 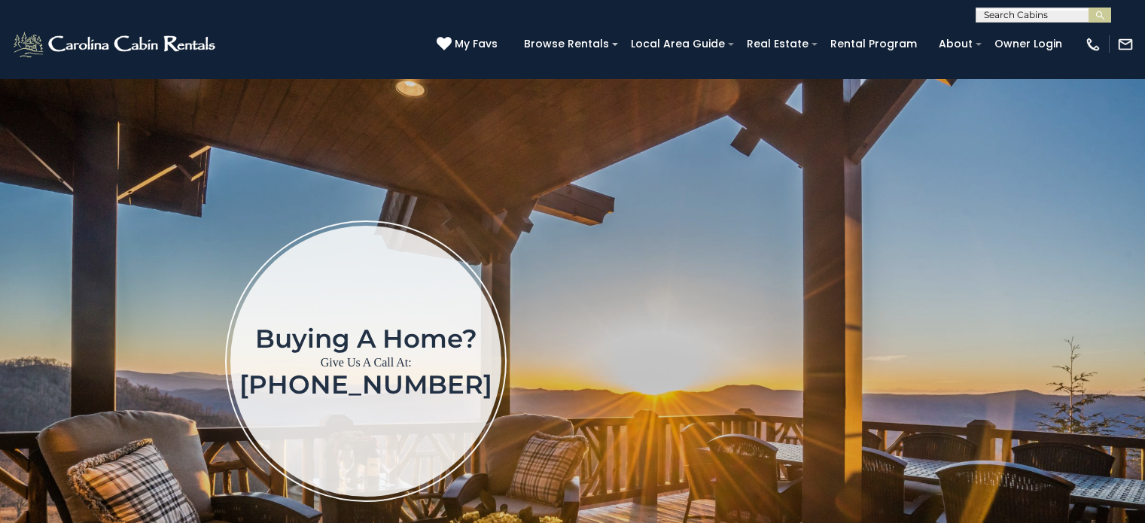 What do you see at coordinates (366, 339) in the screenshot?
I see `h1: Buying a home?` at bounding box center [366, 339].